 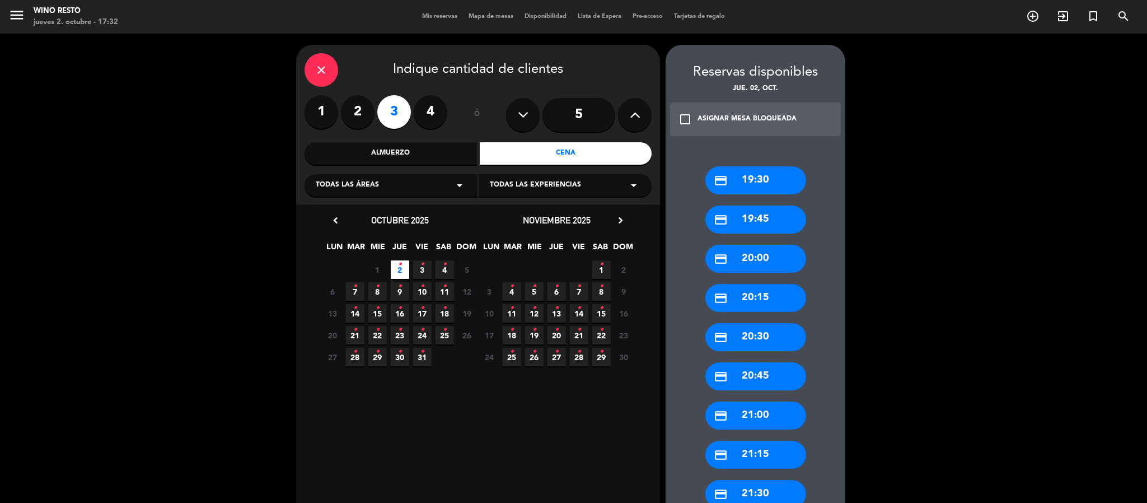 I want to click on i: search, so click(x=1123, y=16).